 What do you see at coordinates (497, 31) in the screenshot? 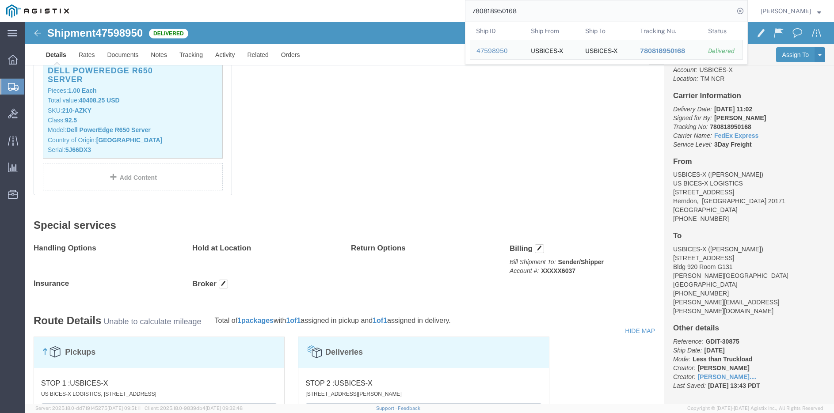
I see `th: Ship ID` at bounding box center [497, 31].